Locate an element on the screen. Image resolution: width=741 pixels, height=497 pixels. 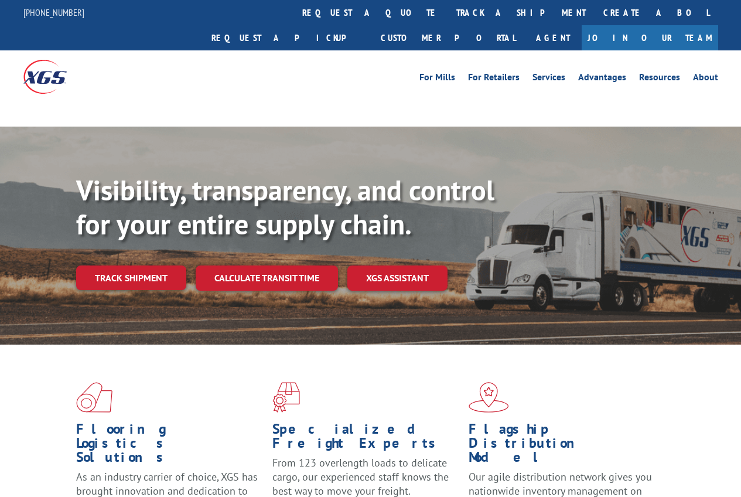
b: Visibility, transparency, and control for your entire supply chain. is located at coordinates (285, 207).